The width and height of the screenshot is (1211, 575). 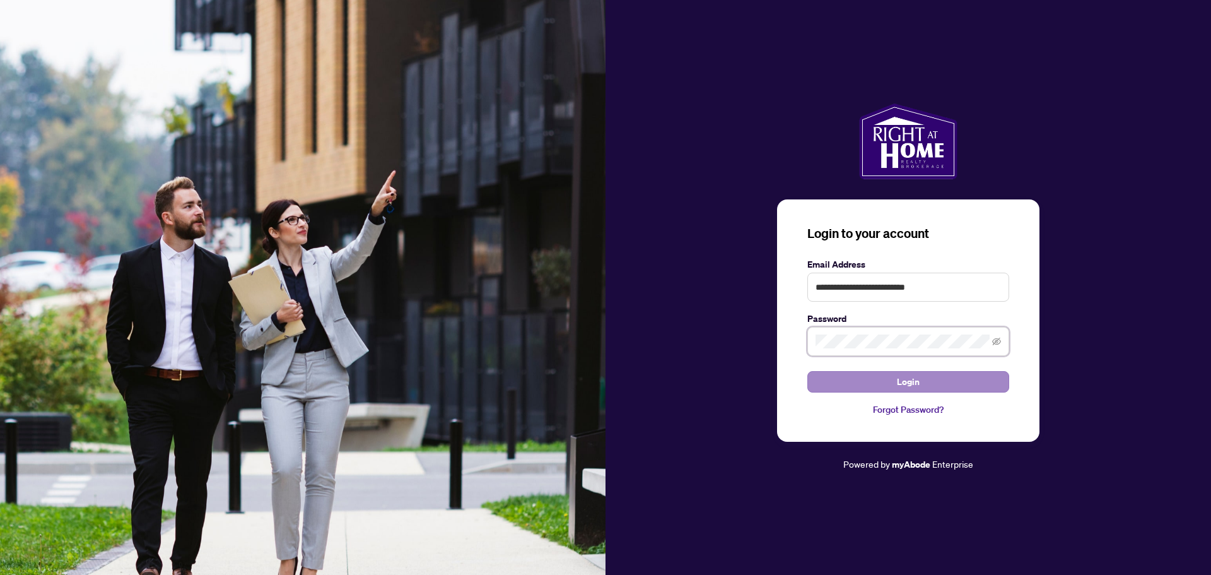 I want to click on span: Powered by, so click(x=867, y=464).